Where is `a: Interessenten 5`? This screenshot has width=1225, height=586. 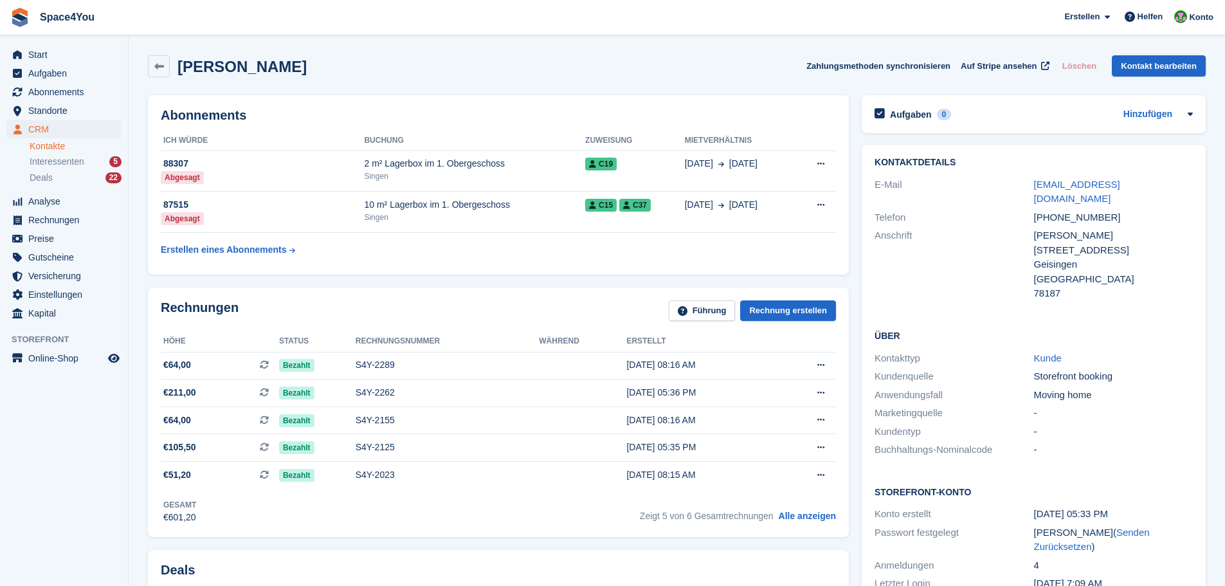 a: Interessenten 5 is located at coordinates (75, 161).